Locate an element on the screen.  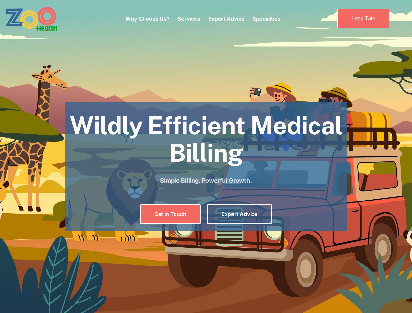
div: Specialties is located at coordinates (267, 19).